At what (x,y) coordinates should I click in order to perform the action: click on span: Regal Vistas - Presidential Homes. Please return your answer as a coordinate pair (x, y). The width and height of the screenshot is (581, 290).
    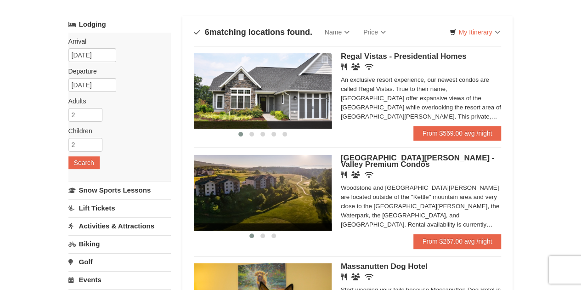
    Looking at the image, I should click on (404, 56).